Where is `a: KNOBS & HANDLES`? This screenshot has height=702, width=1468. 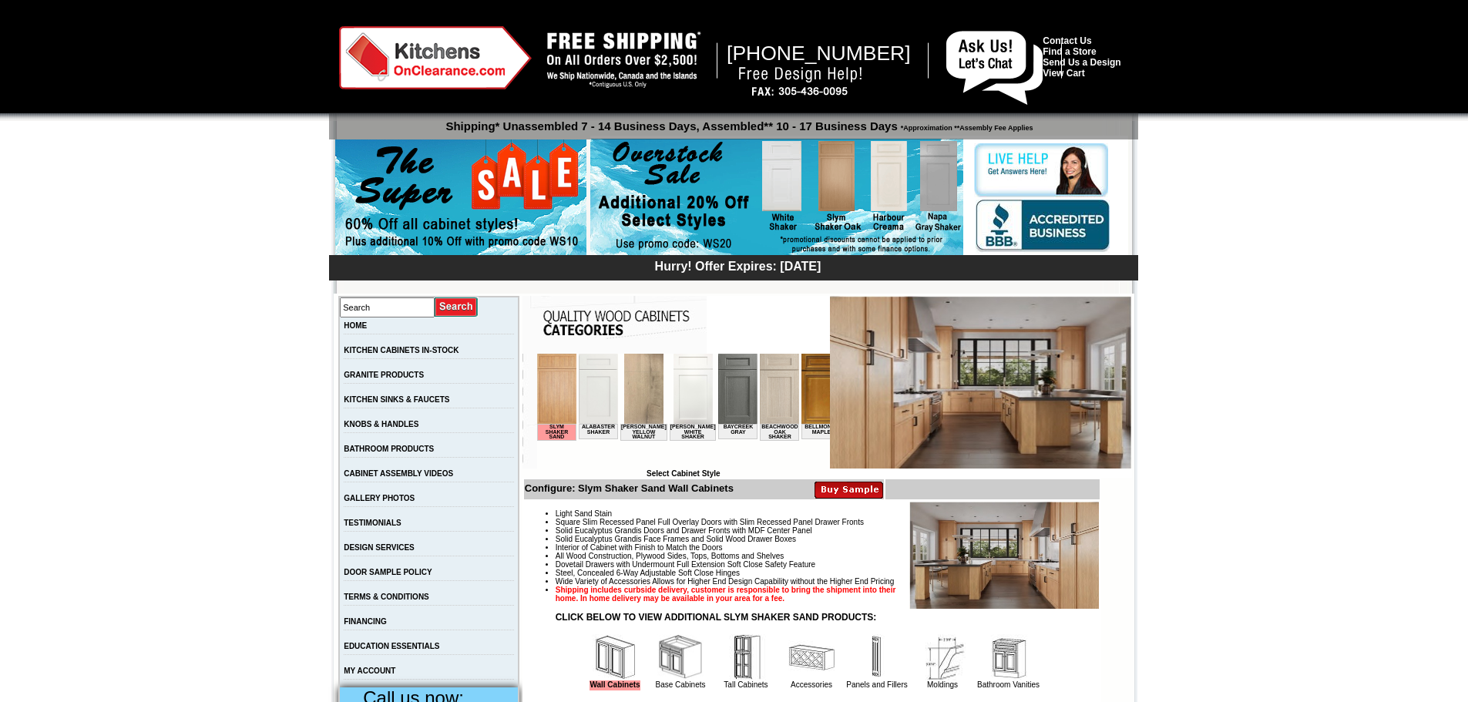
a: KNOBS & HANDLES is located at coordinates (381, 424).